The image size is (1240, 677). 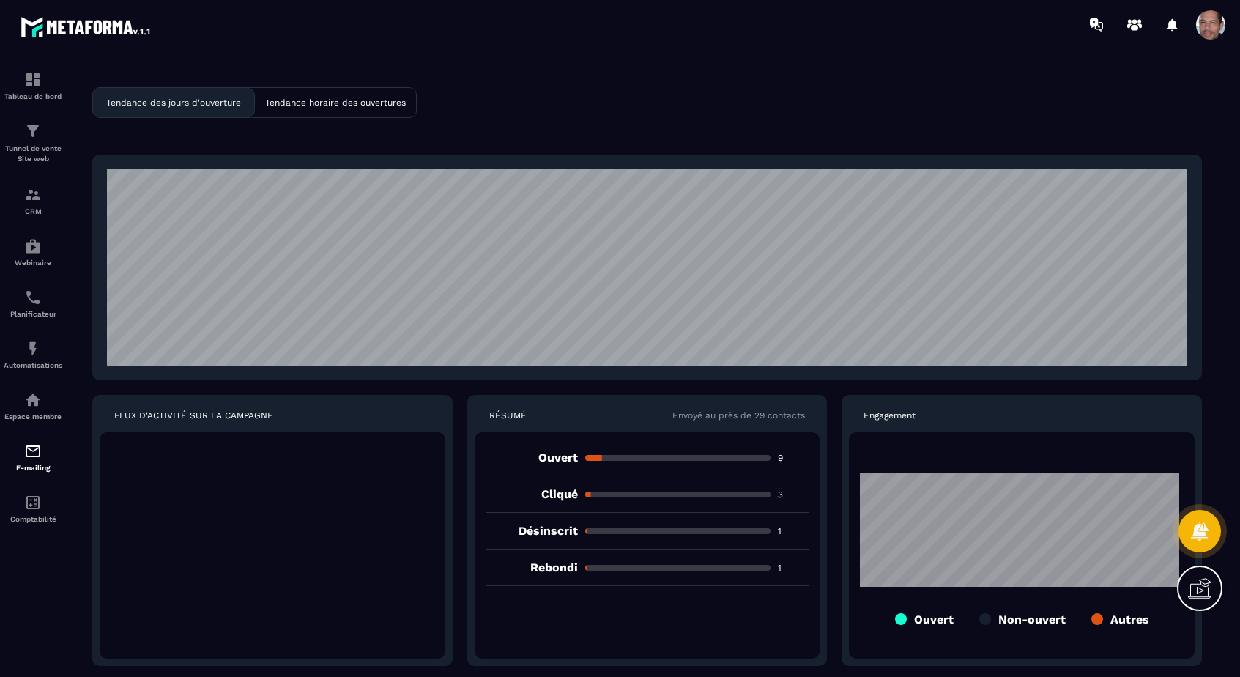 I want to click on p: Autres, so click(x=1129, y=619).